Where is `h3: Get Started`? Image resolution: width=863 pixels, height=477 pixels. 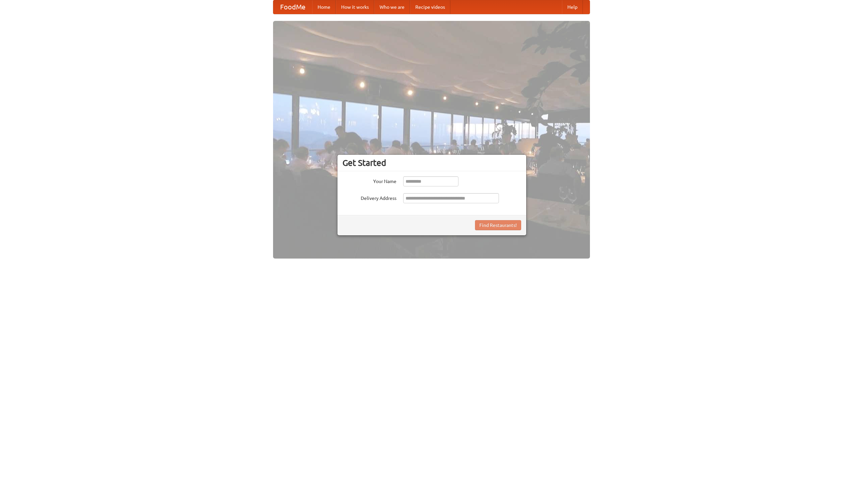
h3: Get Started is located at coordinates (432, 163).